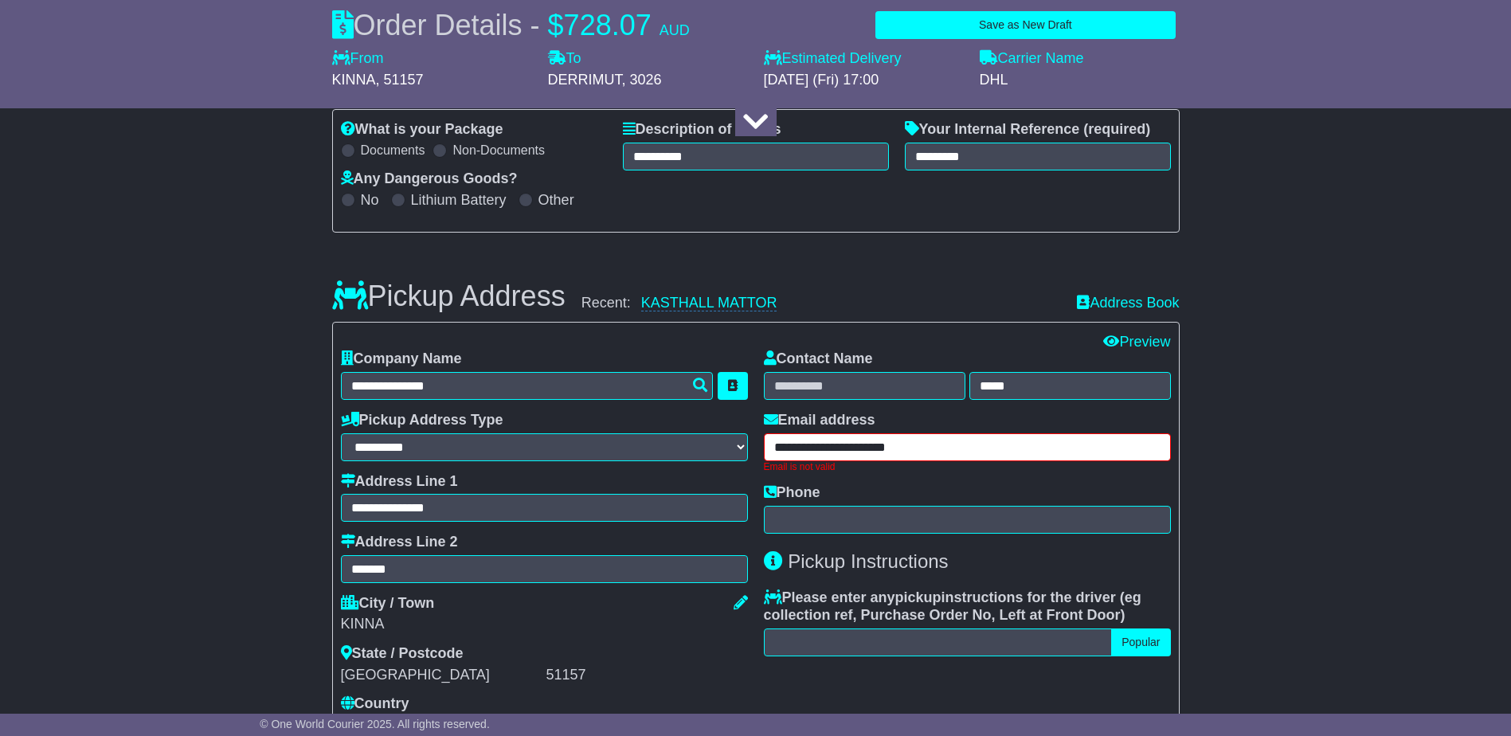  What do you see at coordinates (1032, 59) in the screenshot?
I see `label: Carrier Name` at bounding box center [1032, 59].